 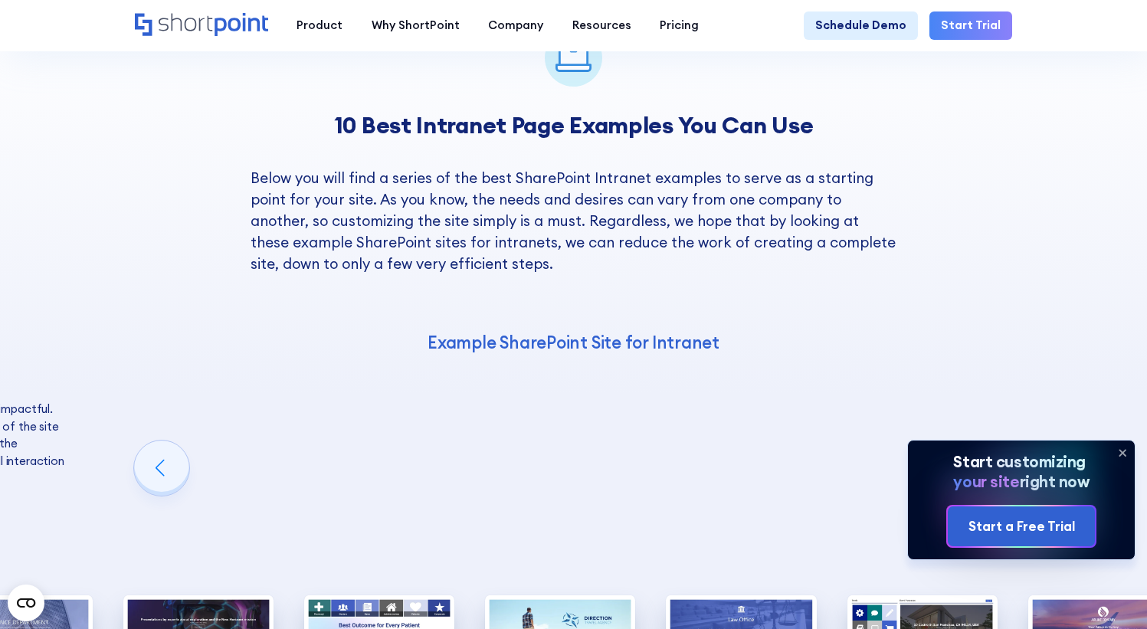 What do you see at coordinates (320, 25) in the screenshot?
I see `a: Product` at bounding box center [320, 25].